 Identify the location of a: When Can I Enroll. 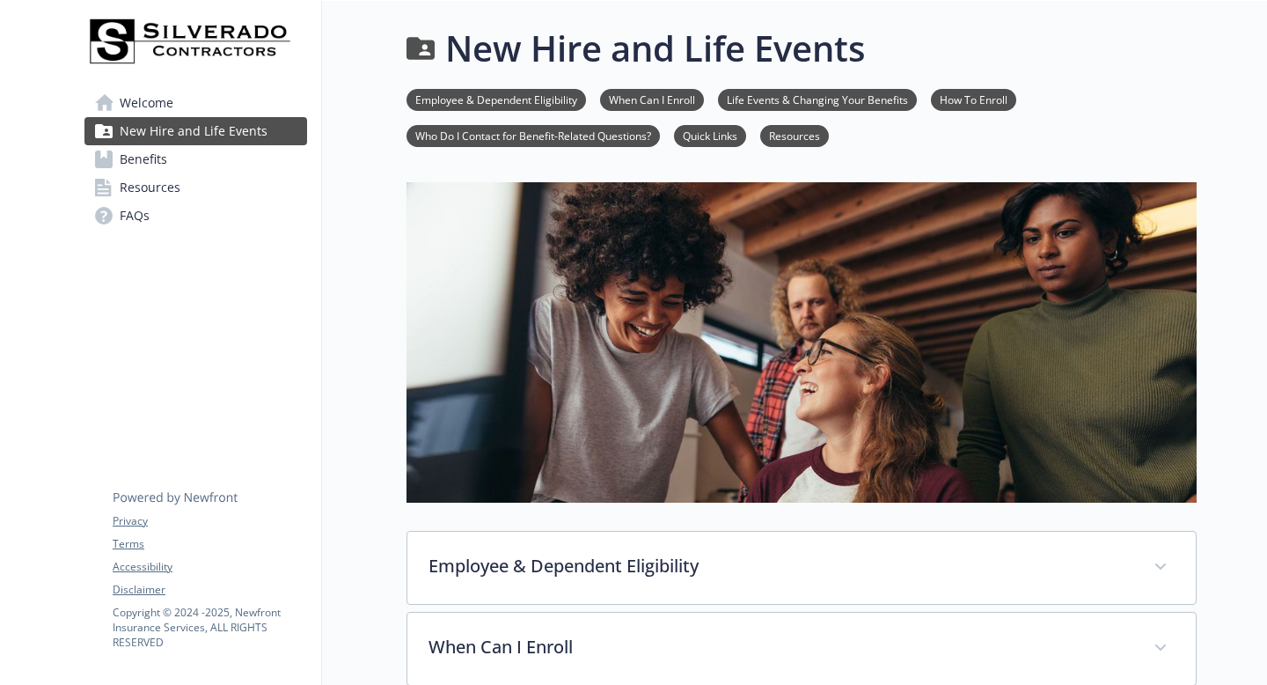
(652, 99).